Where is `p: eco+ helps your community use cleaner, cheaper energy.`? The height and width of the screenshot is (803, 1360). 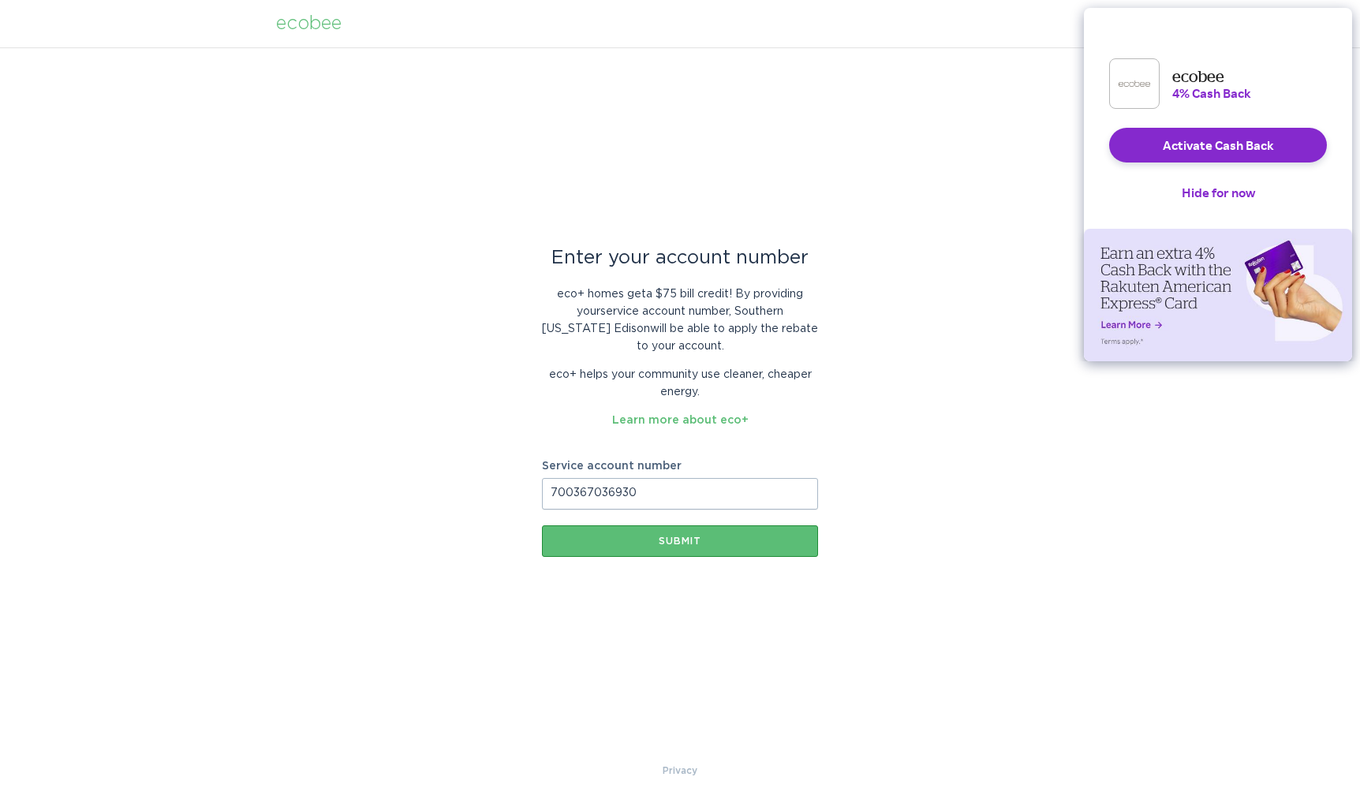
p: eco+ helps your community use cleaner, cheaper energy. is located at coordinates (680, 383).